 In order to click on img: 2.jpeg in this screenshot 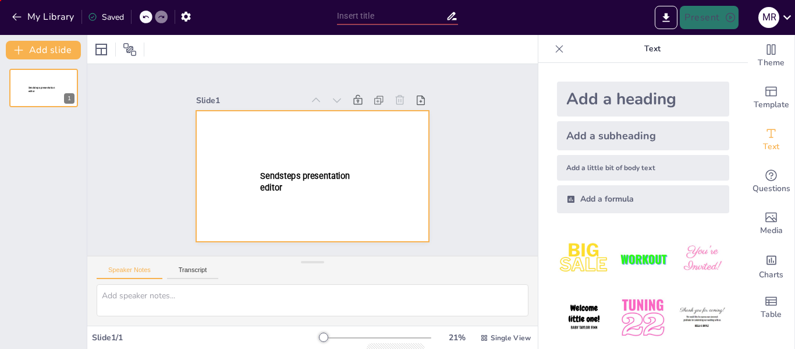, I will do `click(643, 259)`.